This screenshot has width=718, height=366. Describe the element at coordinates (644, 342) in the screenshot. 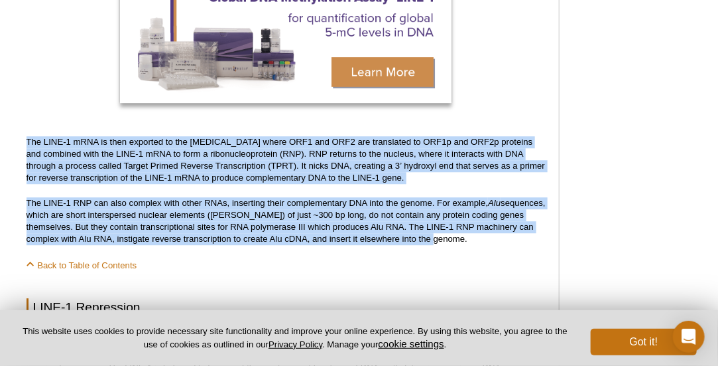

I see `button: Got it!` at that location.